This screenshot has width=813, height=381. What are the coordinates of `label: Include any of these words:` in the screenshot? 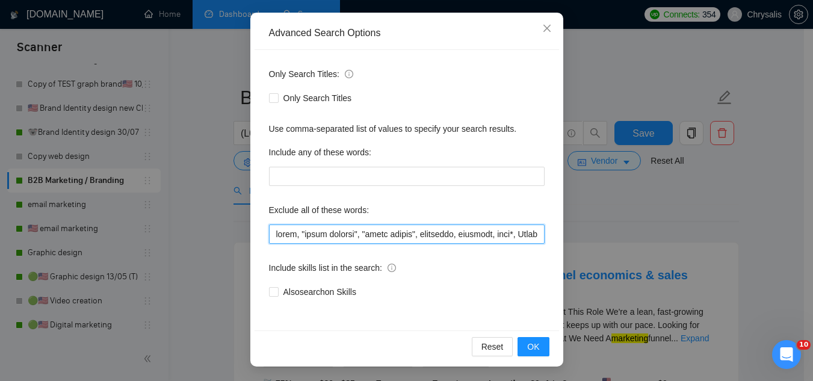 It's located at (320, 152).